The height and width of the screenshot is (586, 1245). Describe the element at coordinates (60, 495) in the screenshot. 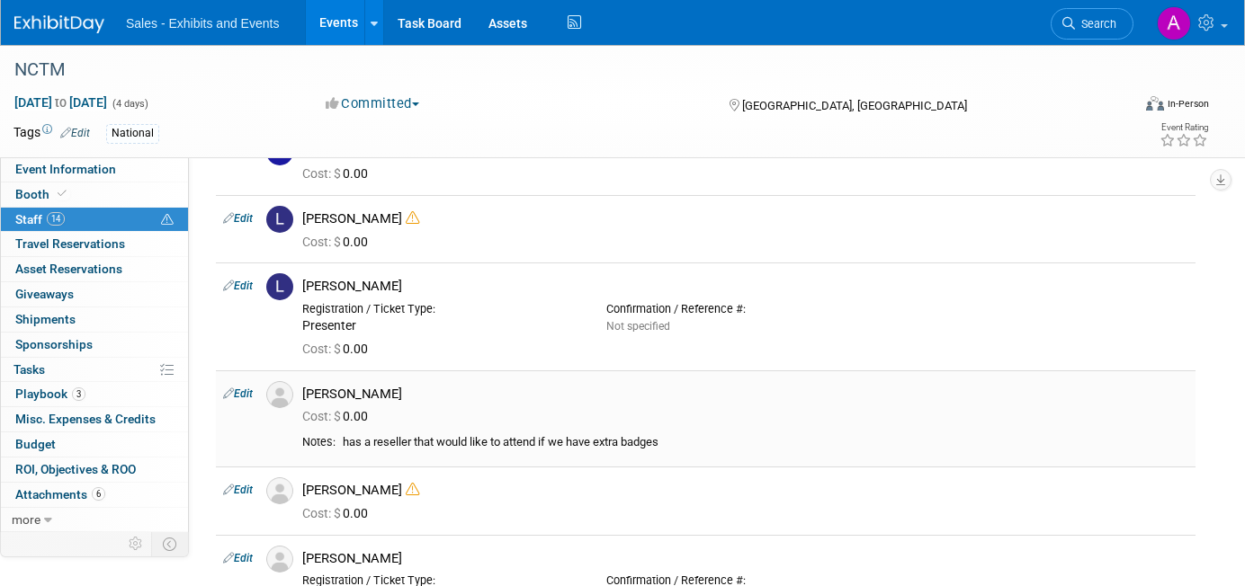

I see `span: Attachments` at that location.